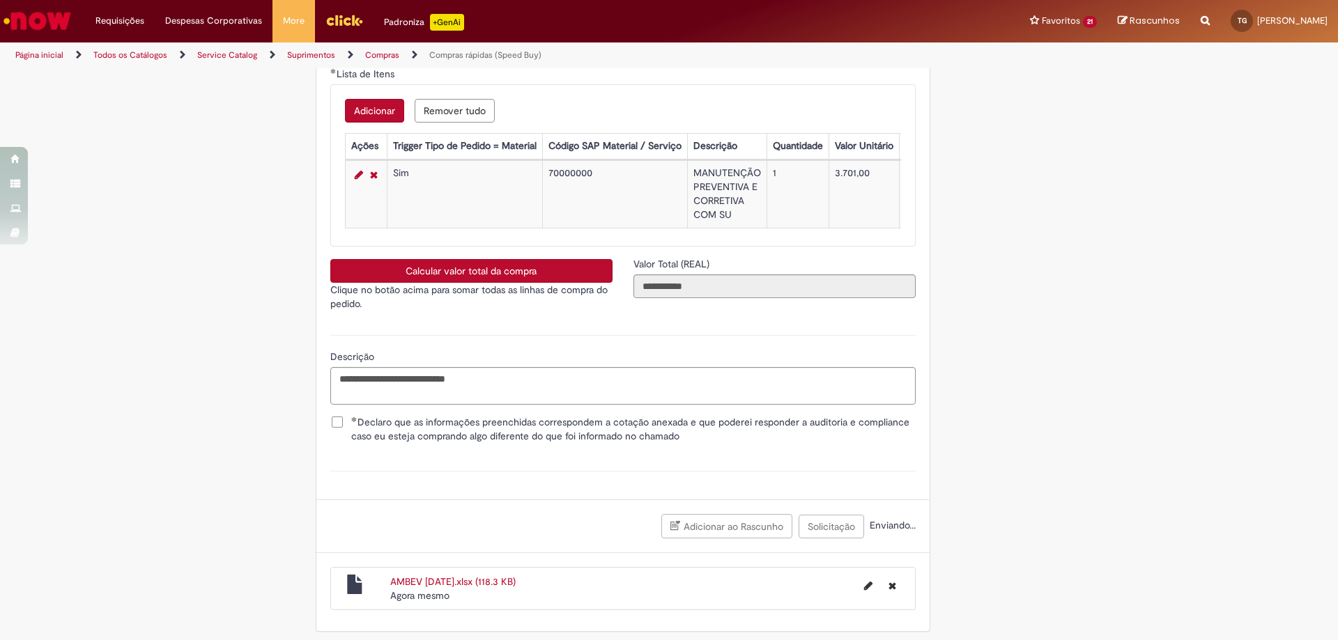 Image resolution: width=1338 pixels, height=640 pixels. What do you see at coordinates (419, 596) in the screenshot?
I see `time: 30/09/2025 15:33:24` at bounding box center [419, 596].